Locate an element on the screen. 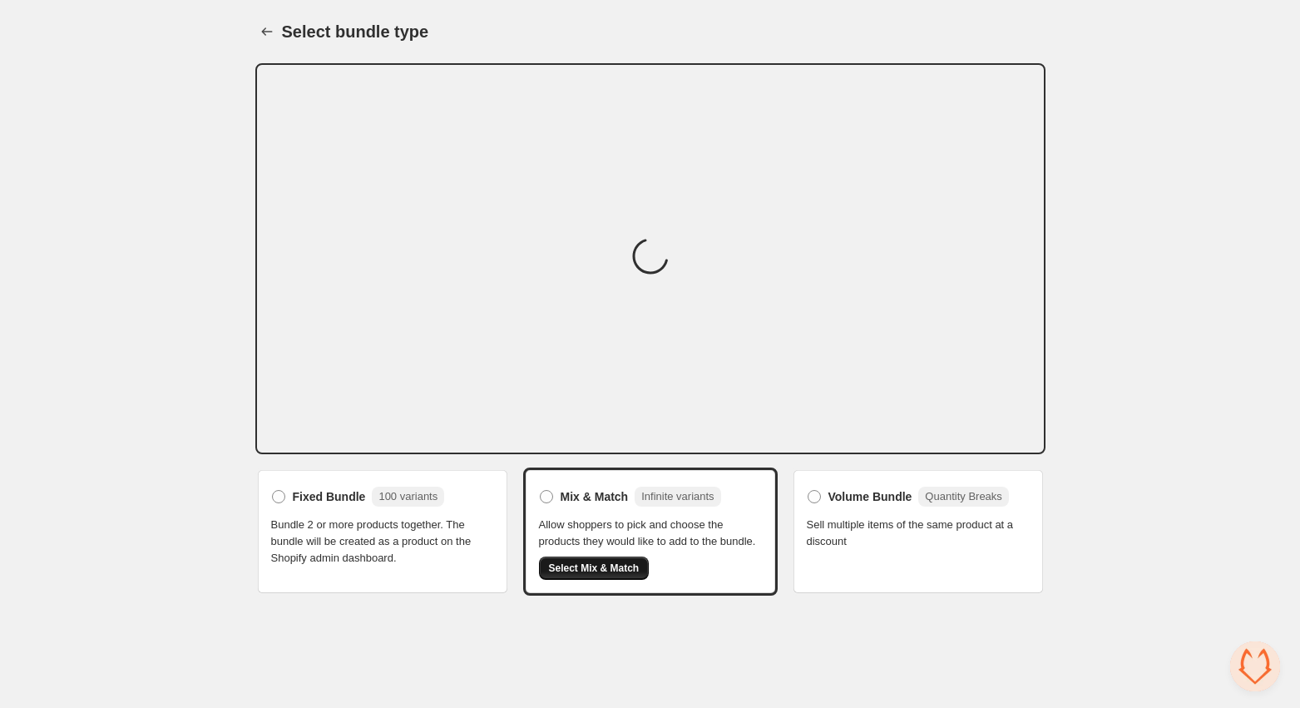 The width and height of the screenshot is (1300, 708). span: Quantity Breaks is located at coordinates (963, 496).